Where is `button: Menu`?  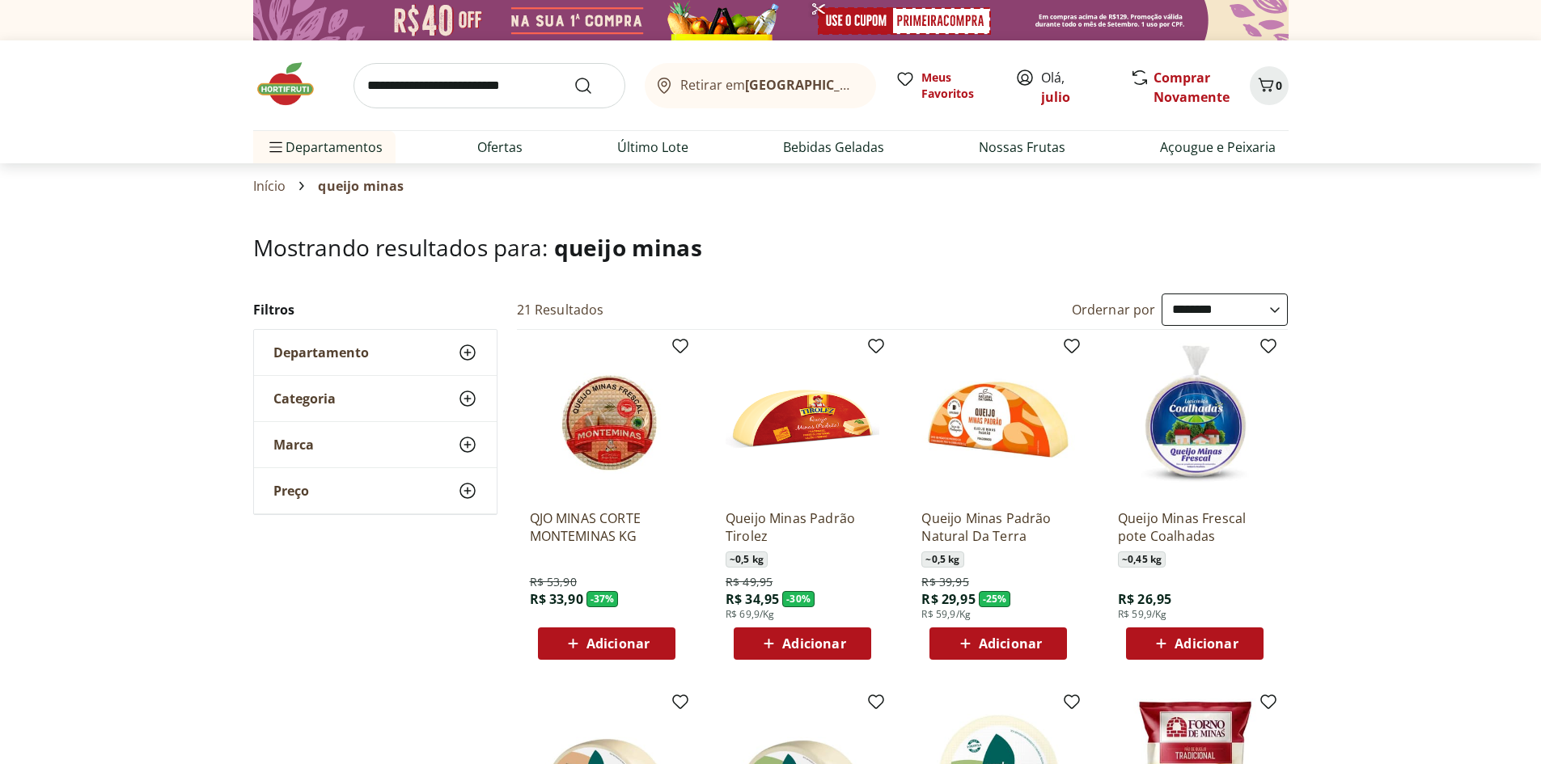 button: Menu is located at coordinates (276, 147).